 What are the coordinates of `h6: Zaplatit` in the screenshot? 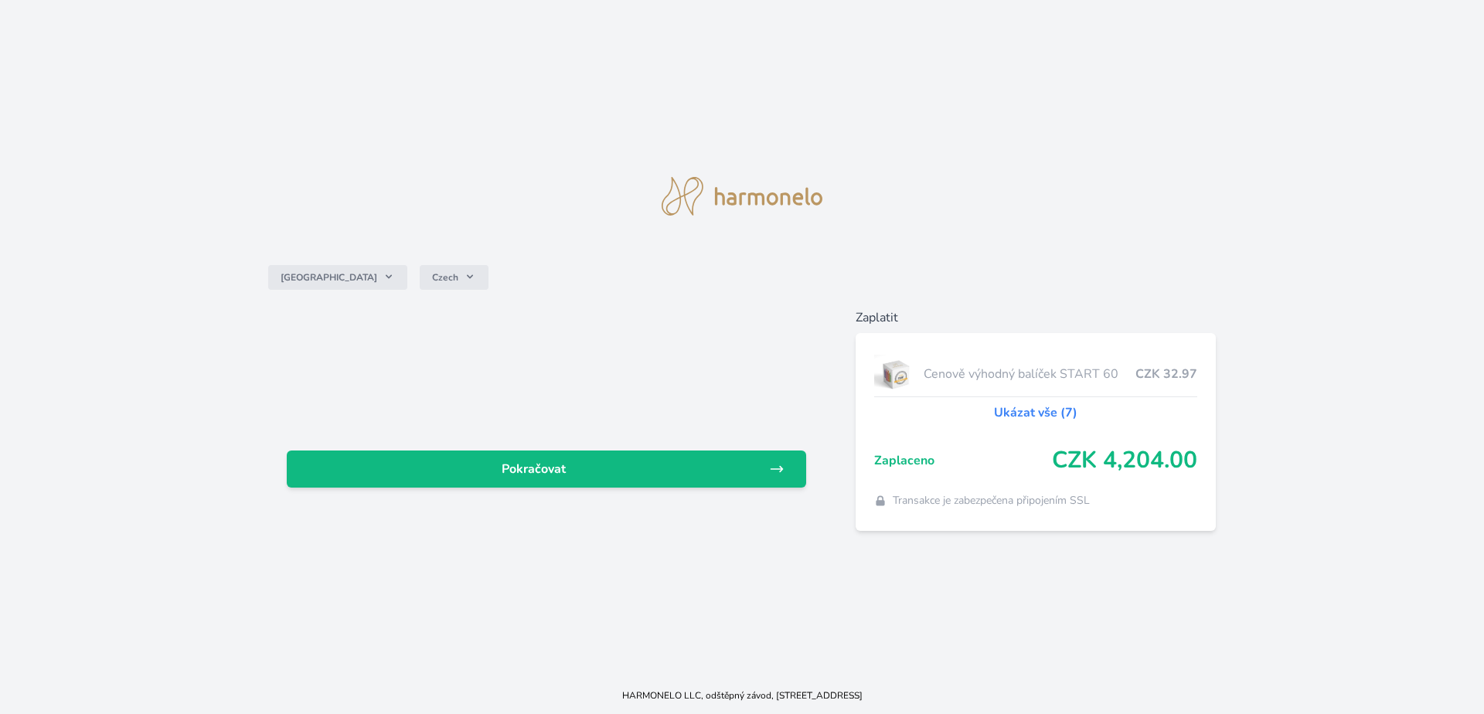 It's located at (1036, 318).